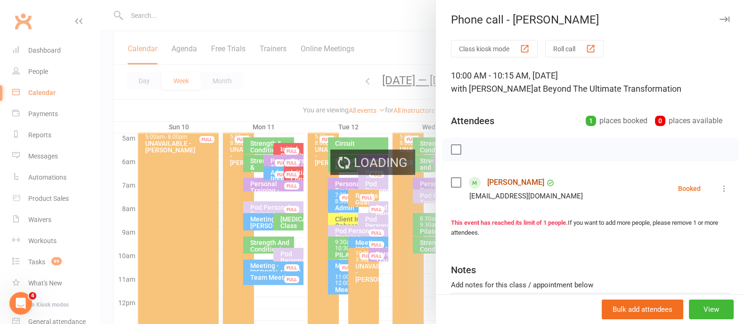  I want to click on div: 0, so click(660, 121).